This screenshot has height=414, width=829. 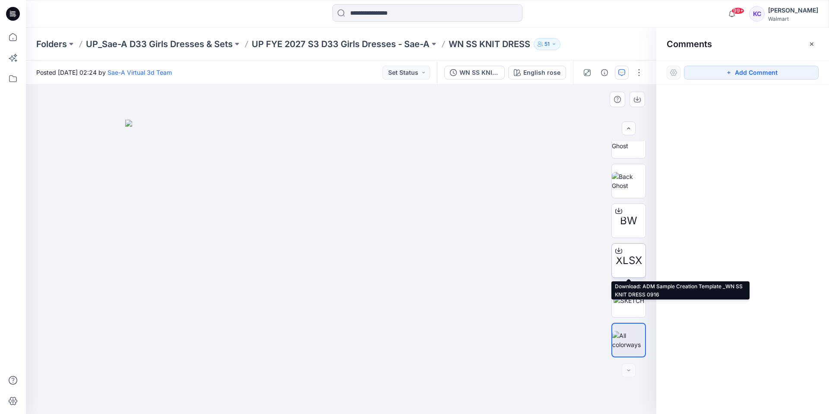 What do you see at coordinates (629, 260) in the screenshot?
I see `span: XLSX` at bounding box center [629, 260].